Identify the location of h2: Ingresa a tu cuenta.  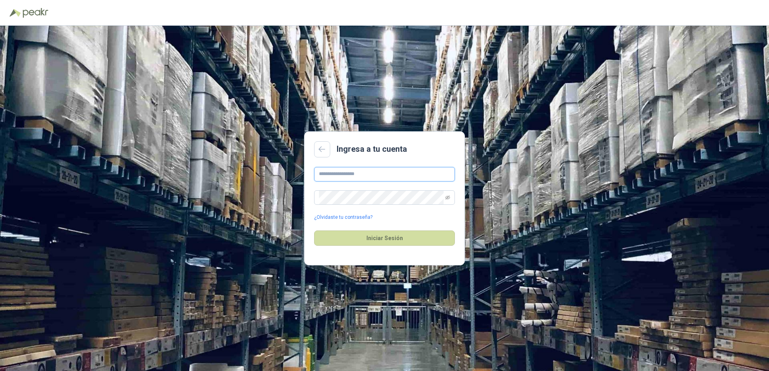
(371, 149).